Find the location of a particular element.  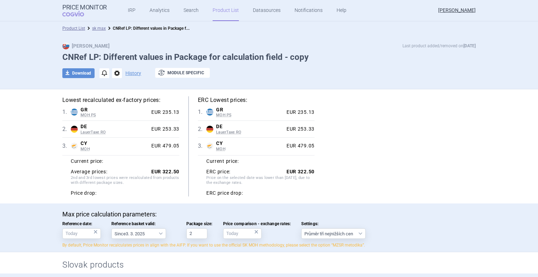

span: Reference basket valid: is located at coordinates (144, 224).